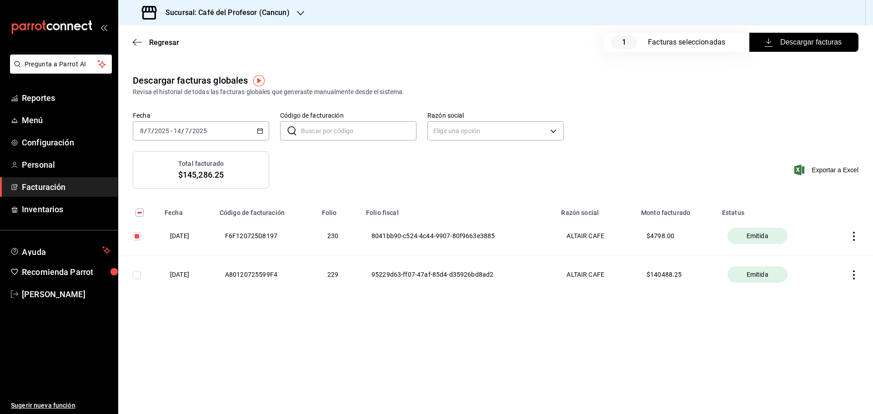  Describe the element at coordinates (804, 42) in the screenshot. I see `span: Descargar facturas` at that location.